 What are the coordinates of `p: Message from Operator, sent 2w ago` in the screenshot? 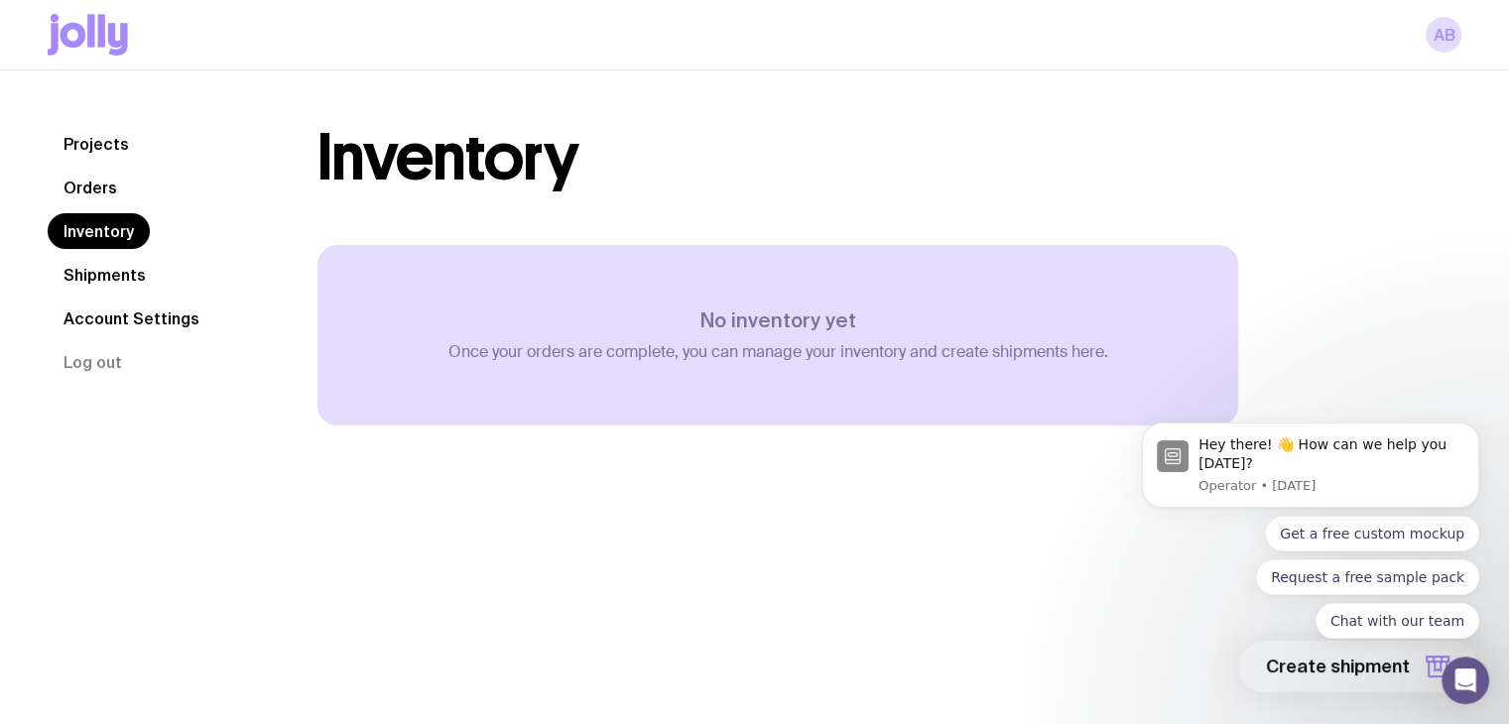 It's located at (219, 80).